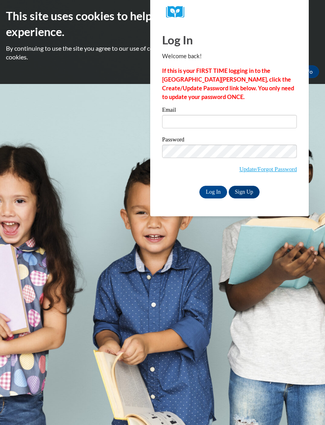  I want to click on label: Password, so click(229, 141).